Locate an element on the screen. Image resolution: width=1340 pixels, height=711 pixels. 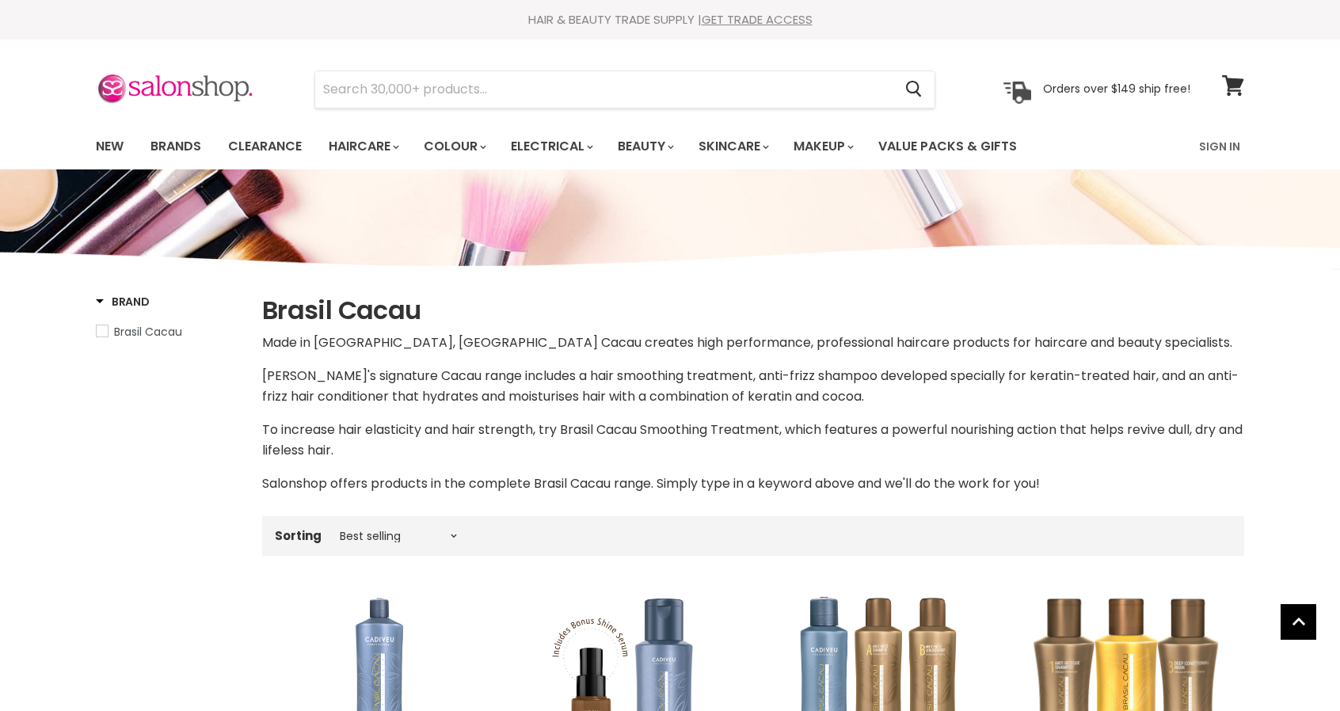
nav: Main is located at coordinates (670, 147).